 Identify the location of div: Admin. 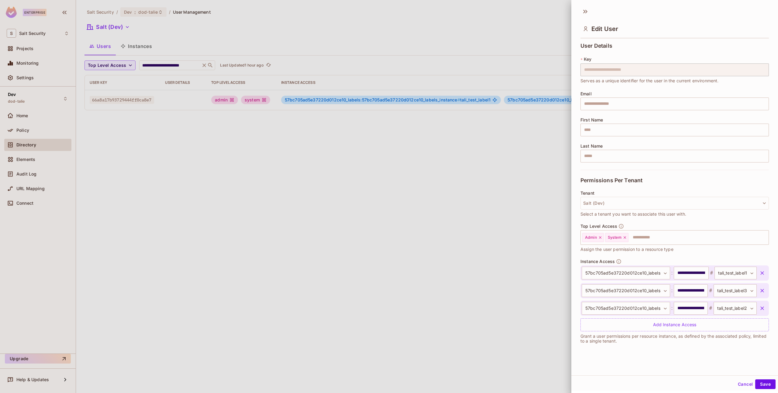
(593, 238).